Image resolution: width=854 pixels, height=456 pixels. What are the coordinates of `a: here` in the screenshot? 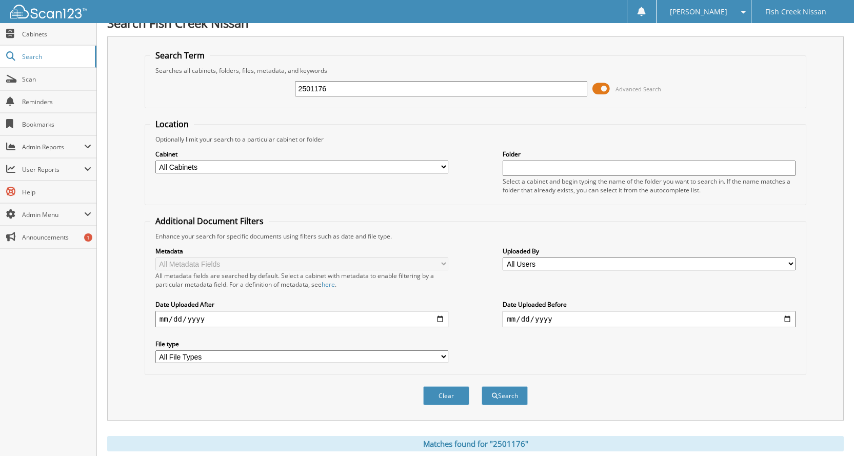 It's located at (328, 284).